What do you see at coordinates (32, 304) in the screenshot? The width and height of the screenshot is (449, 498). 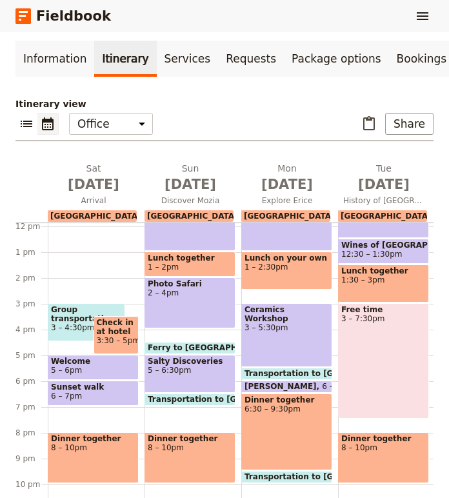 I see `div: 3 pm` at bounding box center [32, 304].